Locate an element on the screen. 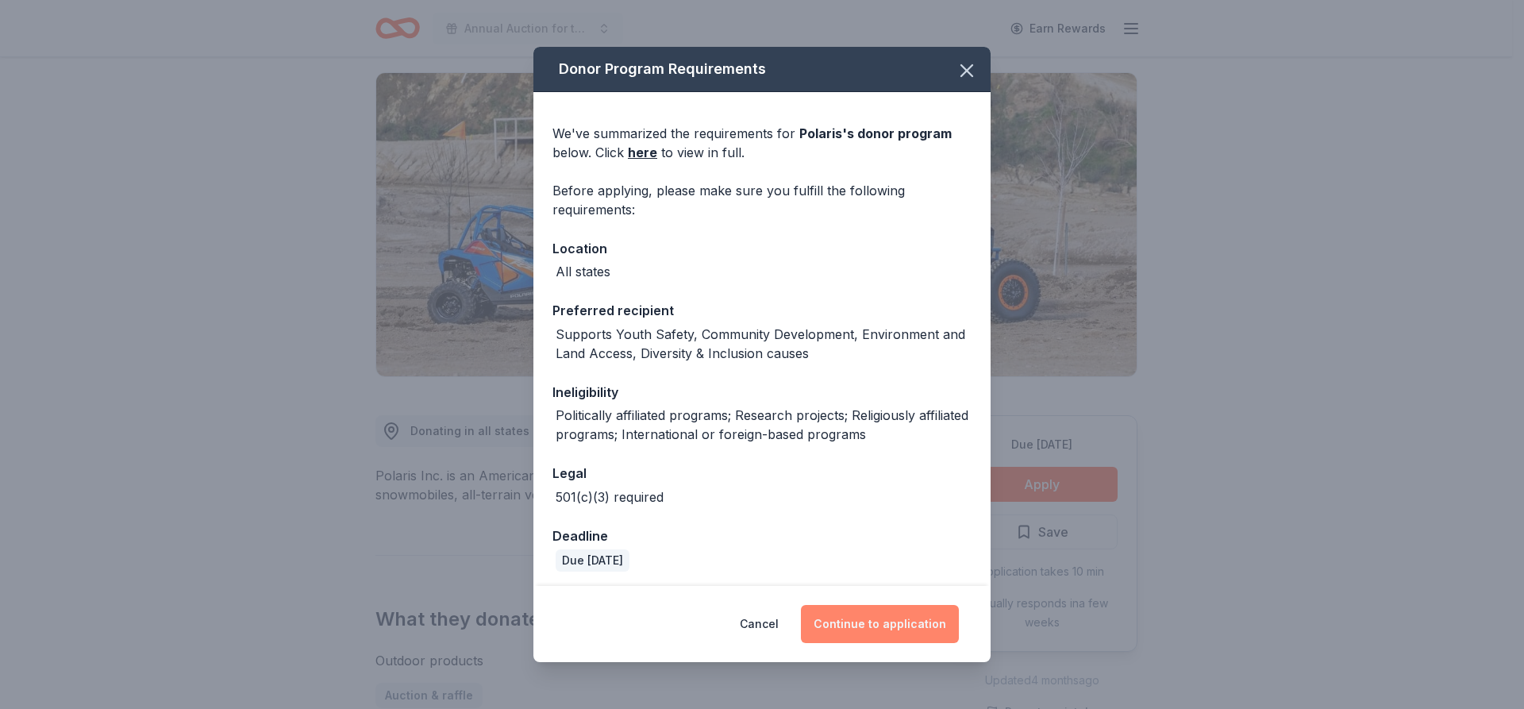 This screenshot has width=1524, height=709. div: We've summarized the requirements for below. Click to view in full. is located at coordinates (762, 143).